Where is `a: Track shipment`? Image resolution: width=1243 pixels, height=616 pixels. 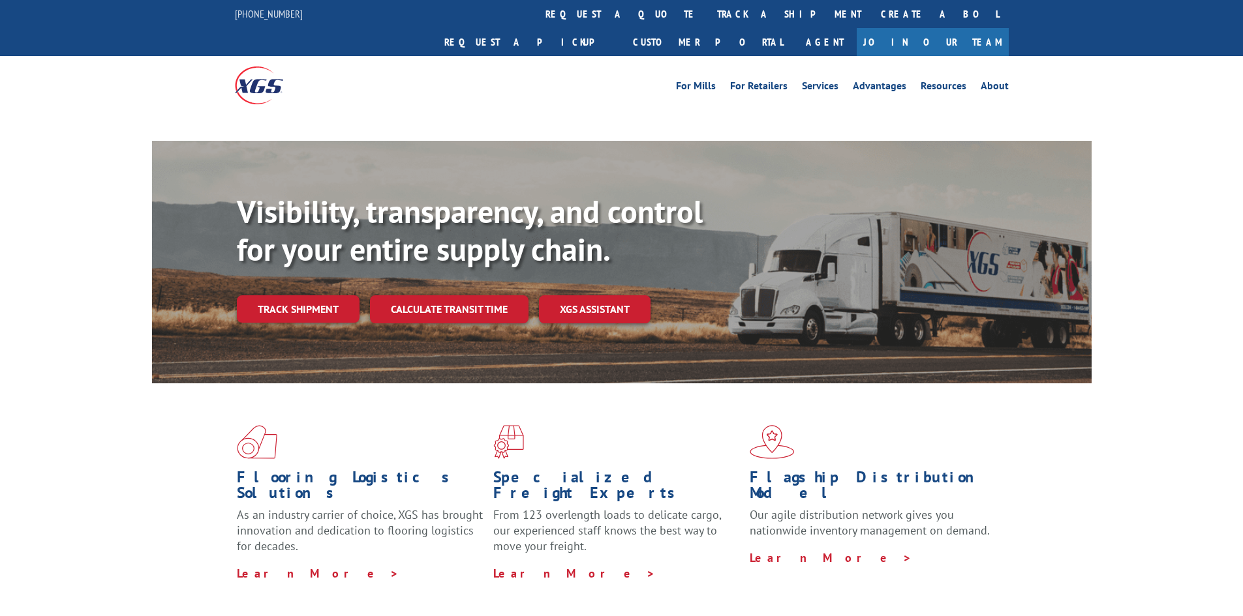
a: Track shipment is located at coordinates (298, 309).